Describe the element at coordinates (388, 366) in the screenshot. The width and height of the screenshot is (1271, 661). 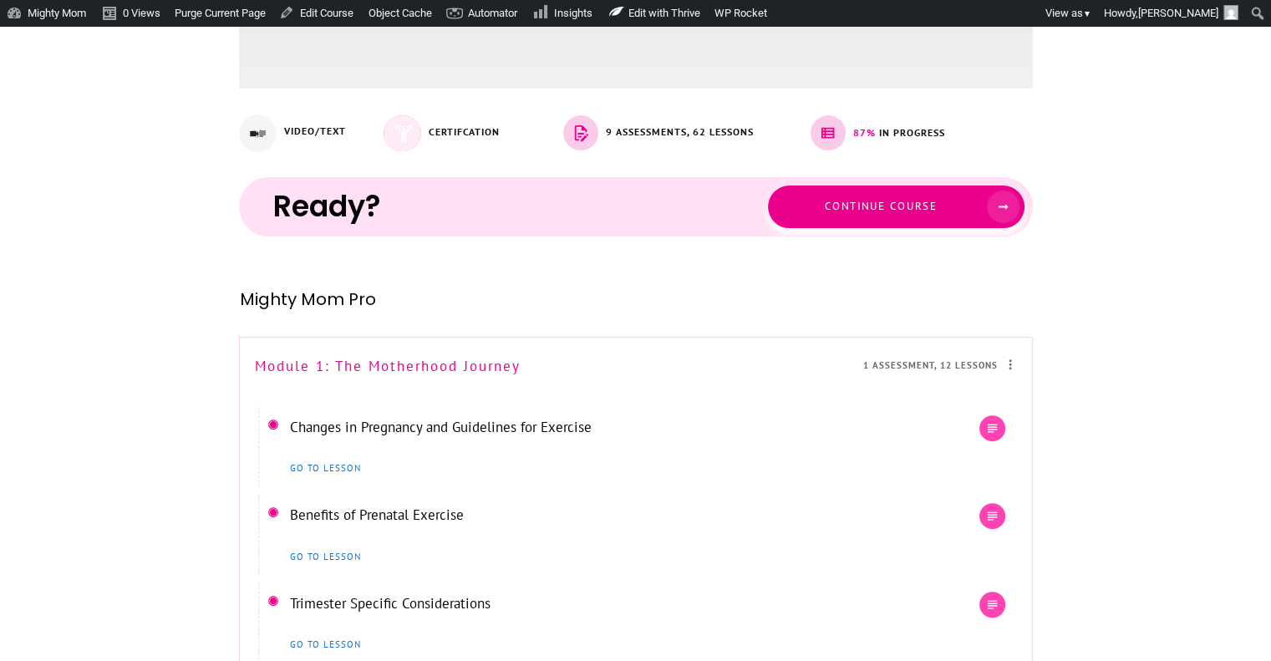
I see `a: Module 1: The Motherhood Journey` at that location.